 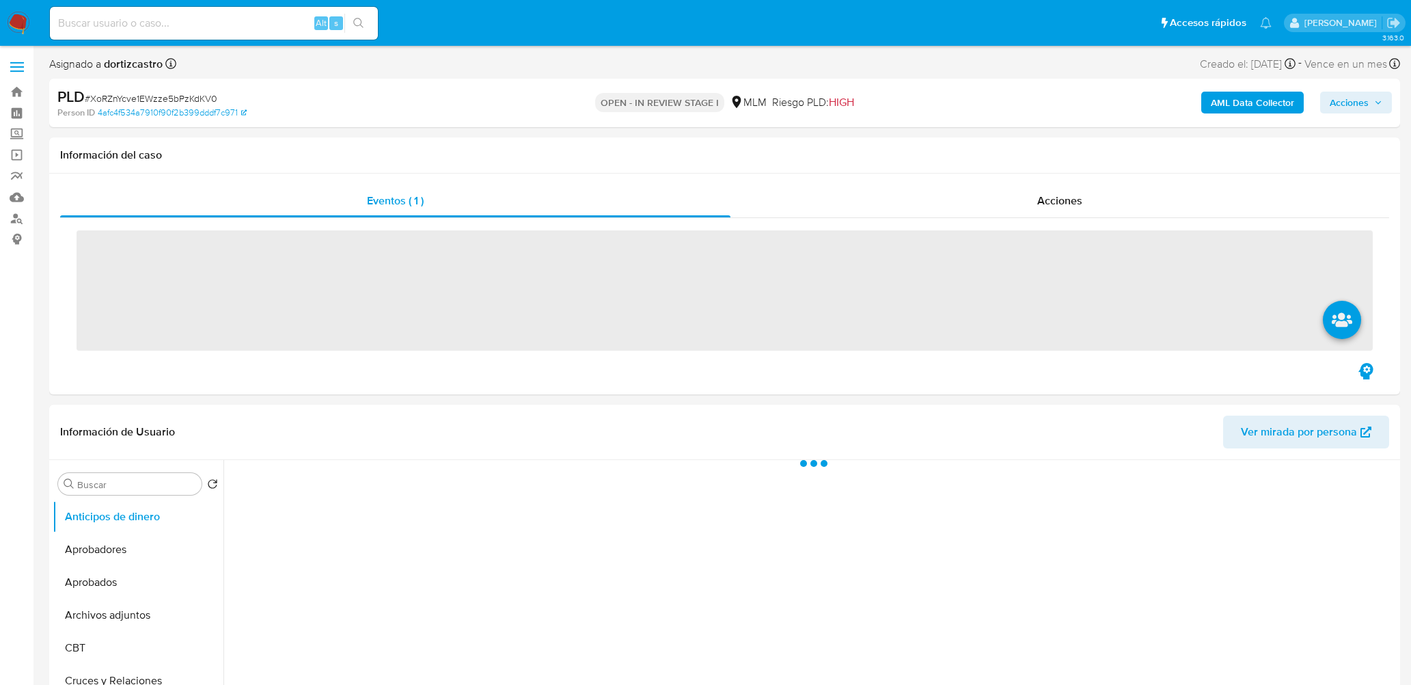 What do you see at coordinates (1394, 23) in the screenshot?
I see `a: Salir` at bounding box center [1394, 23].